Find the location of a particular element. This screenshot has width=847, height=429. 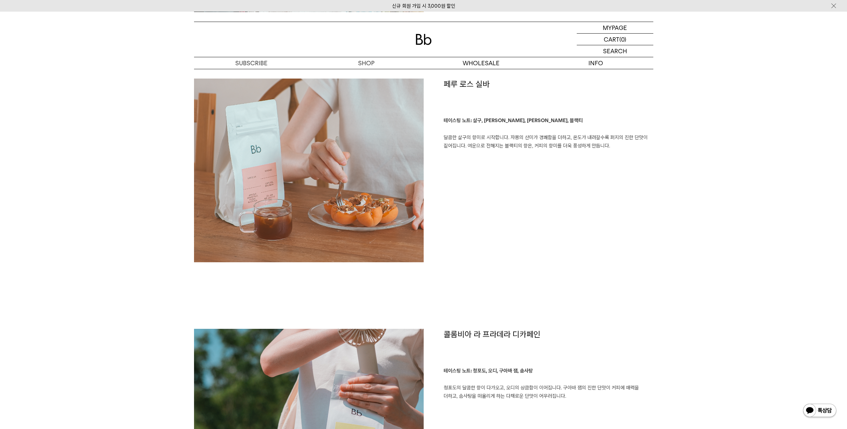

a: SUBSCRIBE is located at coordinates (251, 63).